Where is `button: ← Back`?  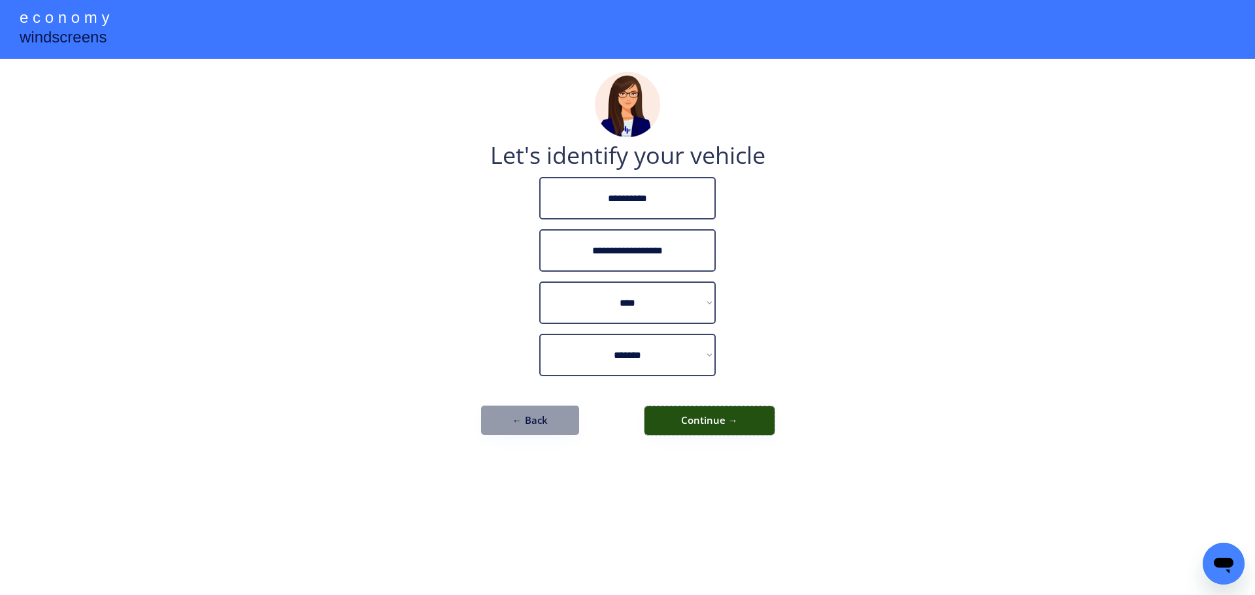 button: ← Back is located at coordinates (530, 420).